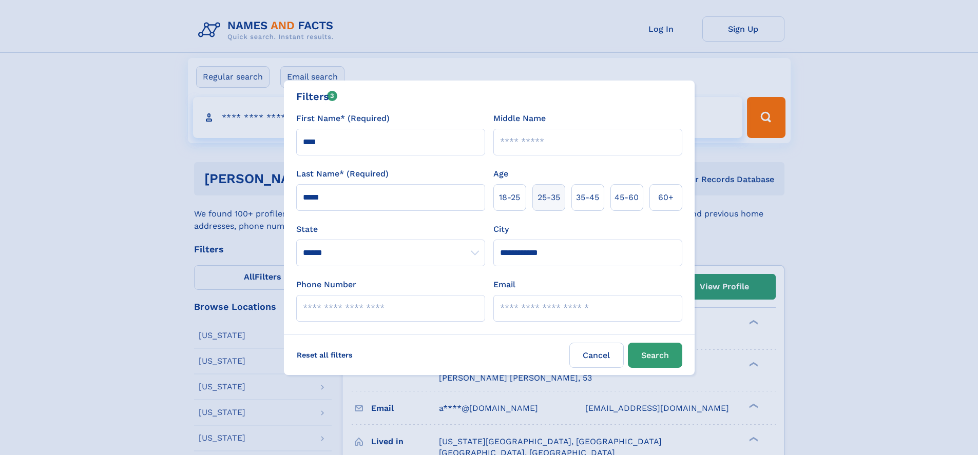 The width and height of the screenshot is (978, 455). I want to click on label: City, so click(501, 230).